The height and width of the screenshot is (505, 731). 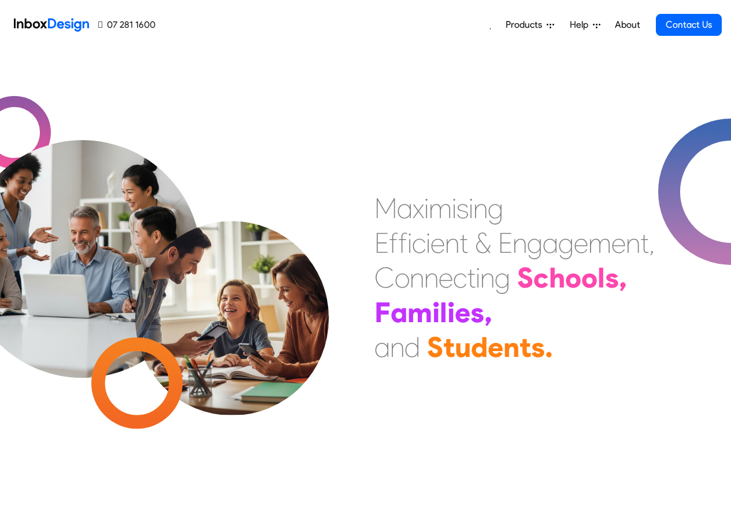 What do you see at coordinates (383, 312) in the screenshot?
I see `div: F` at bounding box center [383, 312].